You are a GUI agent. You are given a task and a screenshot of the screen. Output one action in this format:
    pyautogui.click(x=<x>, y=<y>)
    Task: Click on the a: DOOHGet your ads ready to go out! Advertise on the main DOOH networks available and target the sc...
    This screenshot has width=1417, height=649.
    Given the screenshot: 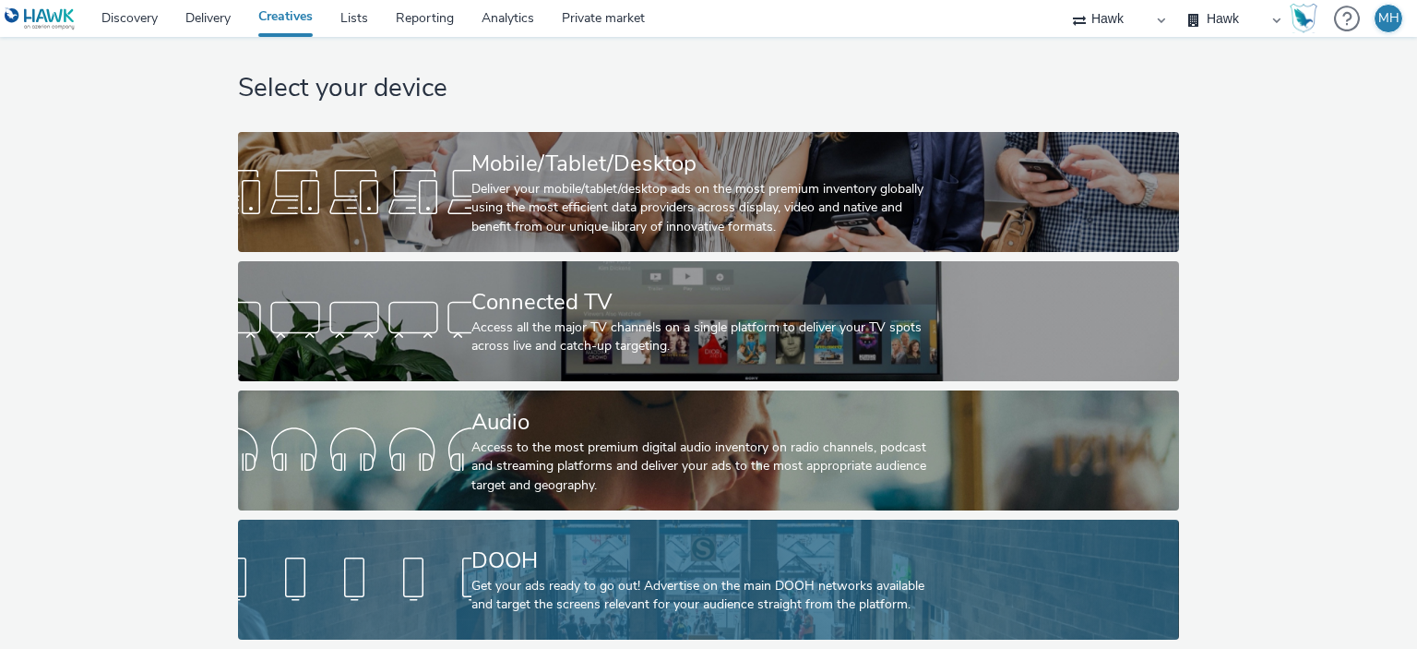 What is the action you would take?
    pyautogui.click(x=708, y=580)
    